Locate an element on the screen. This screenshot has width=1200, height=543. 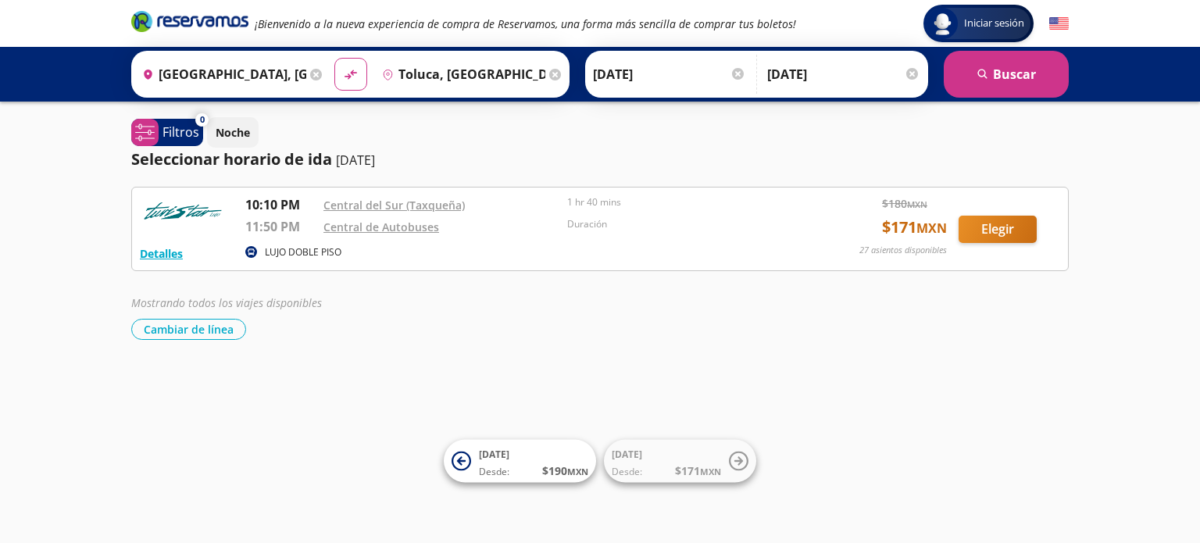
button: Buscar is located at coordinates (1006, 74).